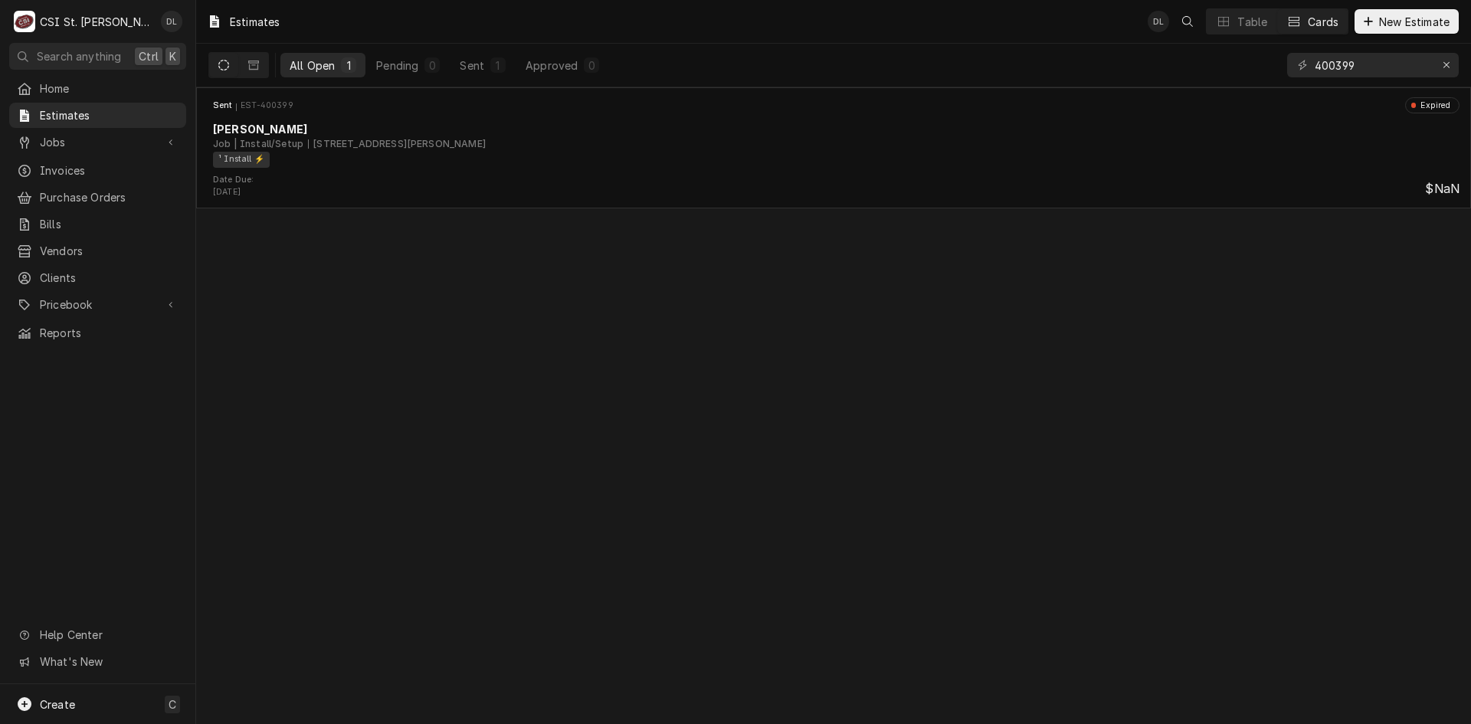  I want to click on span: Pricebook, so click(97, 304).